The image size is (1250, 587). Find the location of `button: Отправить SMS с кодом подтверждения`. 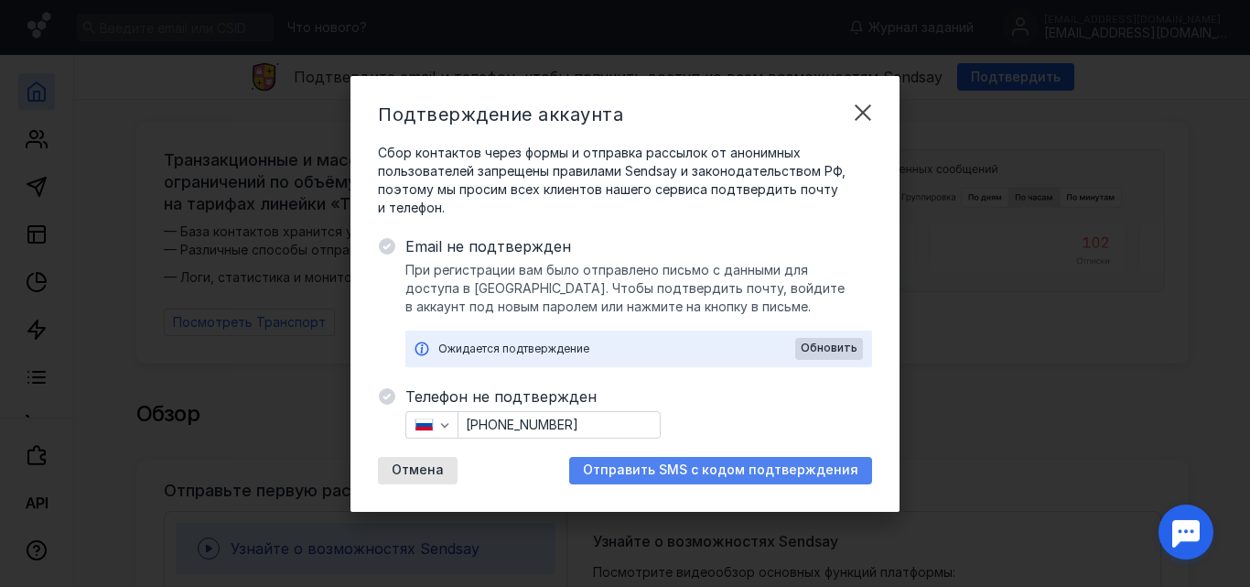

button: Отправить SMS с кодом подтверждения is located at coordinates (720, 470).